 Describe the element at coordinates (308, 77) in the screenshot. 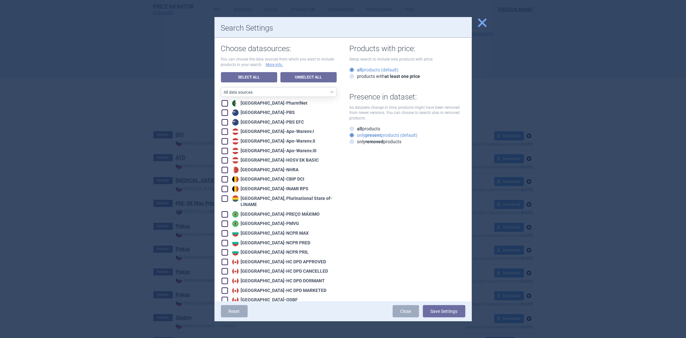

I see `a: Unselect All` at that location.